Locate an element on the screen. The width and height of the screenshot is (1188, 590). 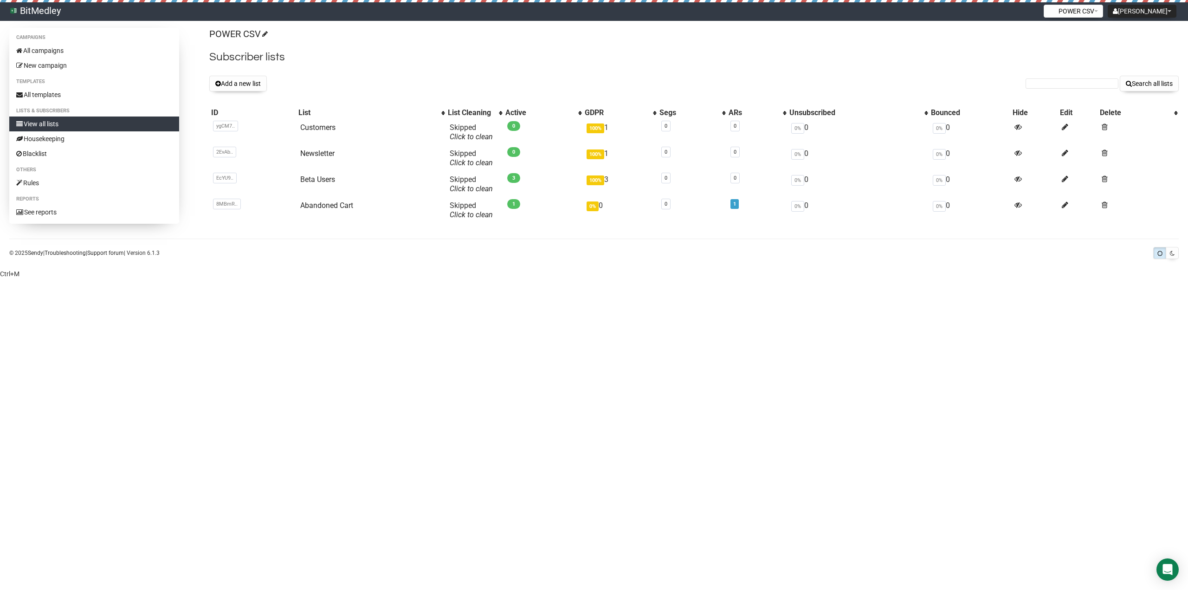
span: 8MBmR.. is located at coordinates (227, 204).